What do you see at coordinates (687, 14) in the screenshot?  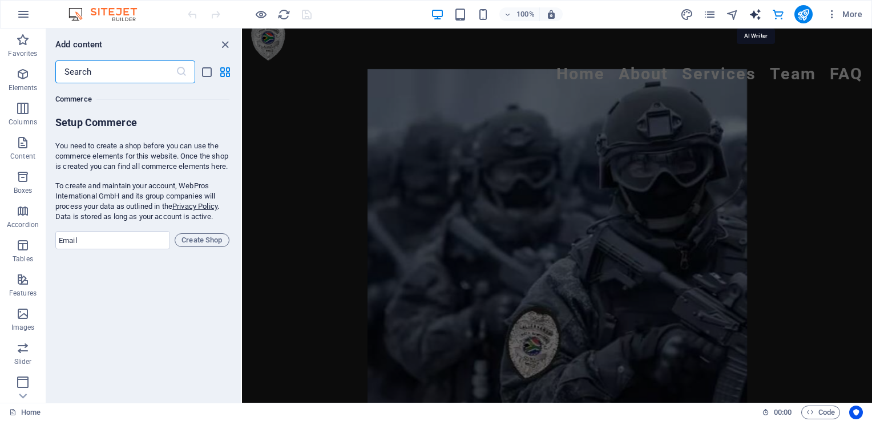 I see `button: design` at bounding box center [687, 14].